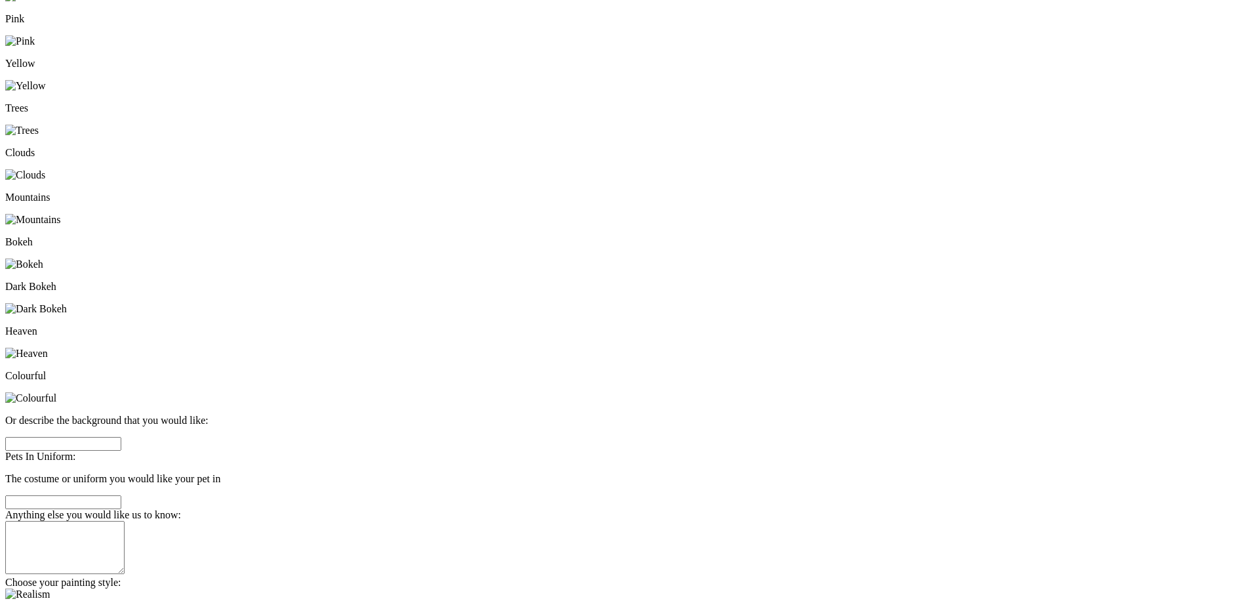  I want to click on img: Realism, so click(28, 594).